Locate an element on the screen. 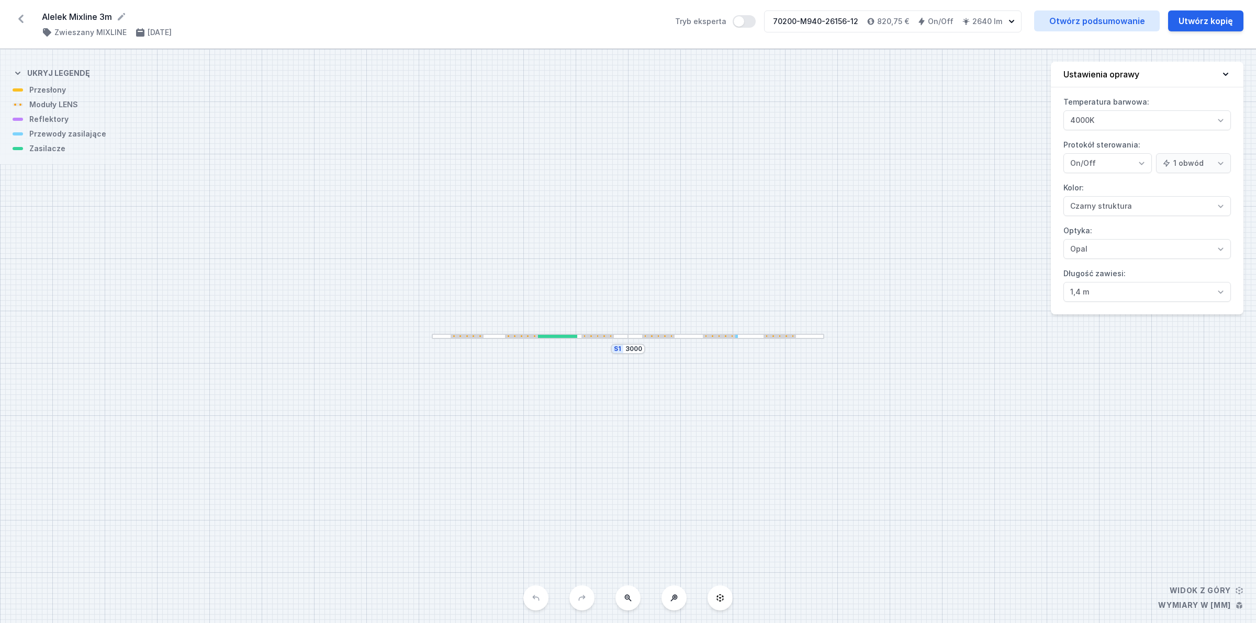 The image size is (1256, 623). button: 70200-M940-26156-12820,75 €On/Off2640 lm is located at coordinates (893, 21).